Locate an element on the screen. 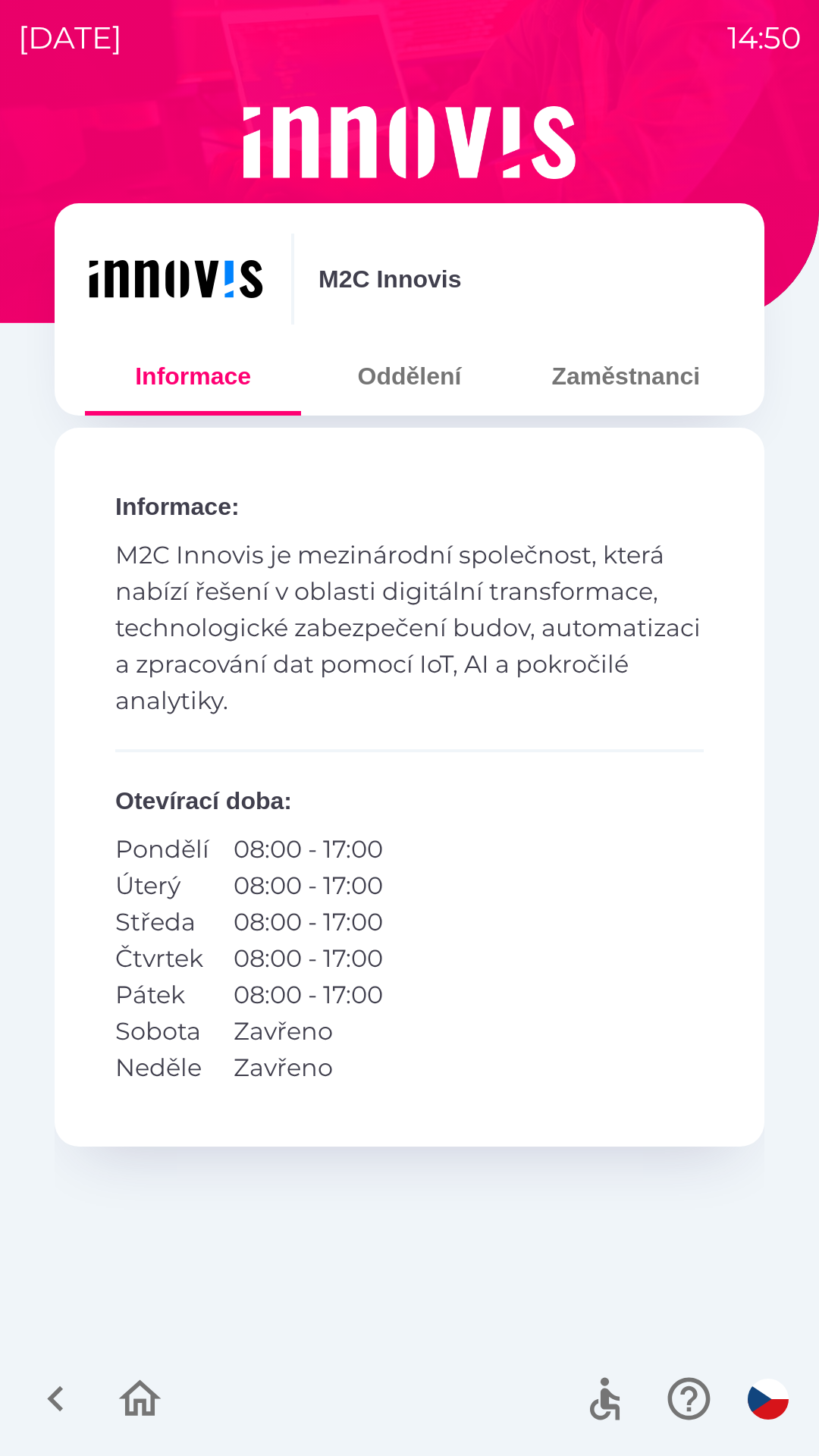 This screenshot has height=1456, width=819. button: Oddělení is located at coordinates (409, 376).